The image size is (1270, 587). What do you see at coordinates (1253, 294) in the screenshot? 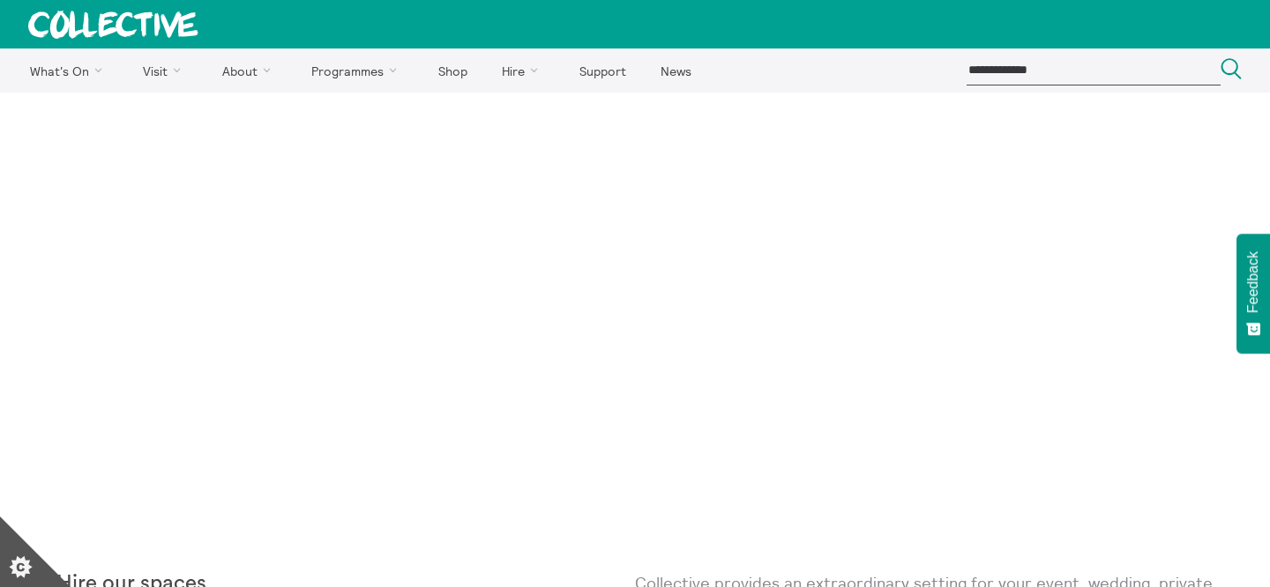
I see `button: Feedback - Show survey` at bounding box center [1253, 294].